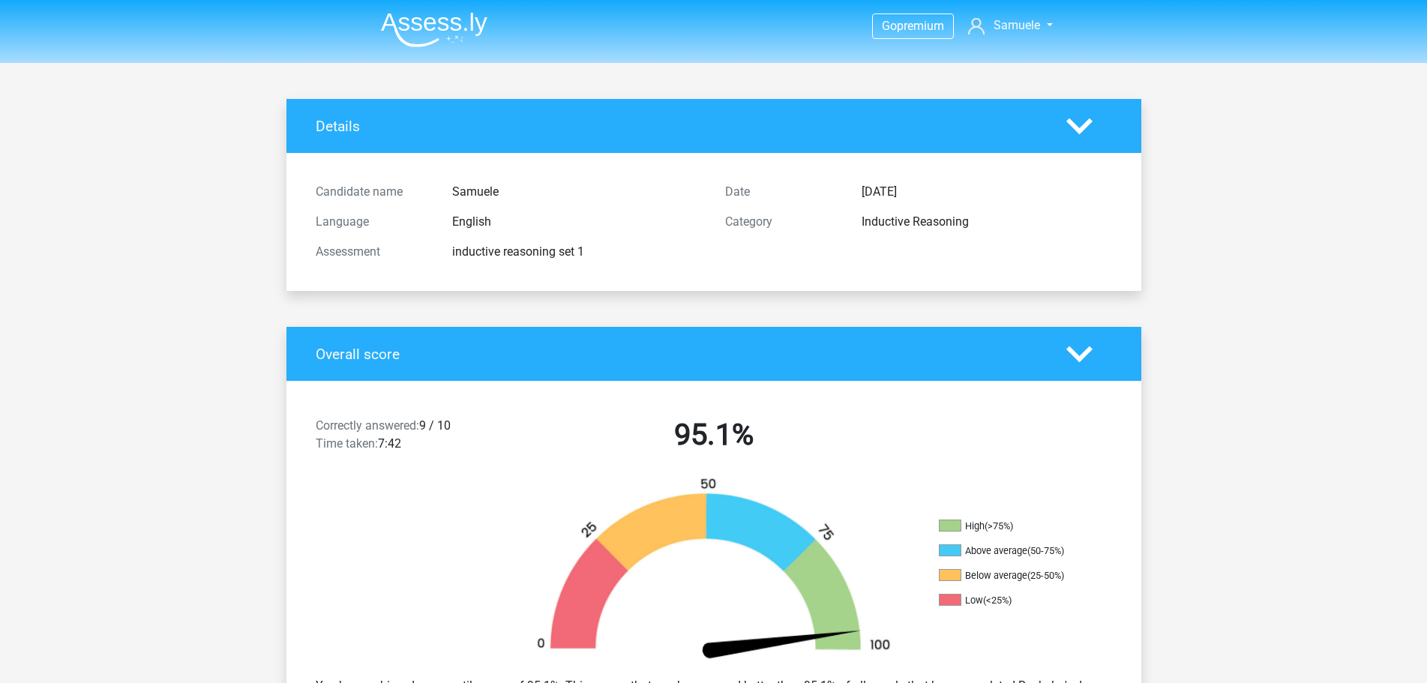  I want to click on a: Samuele, so click(1010, 26).